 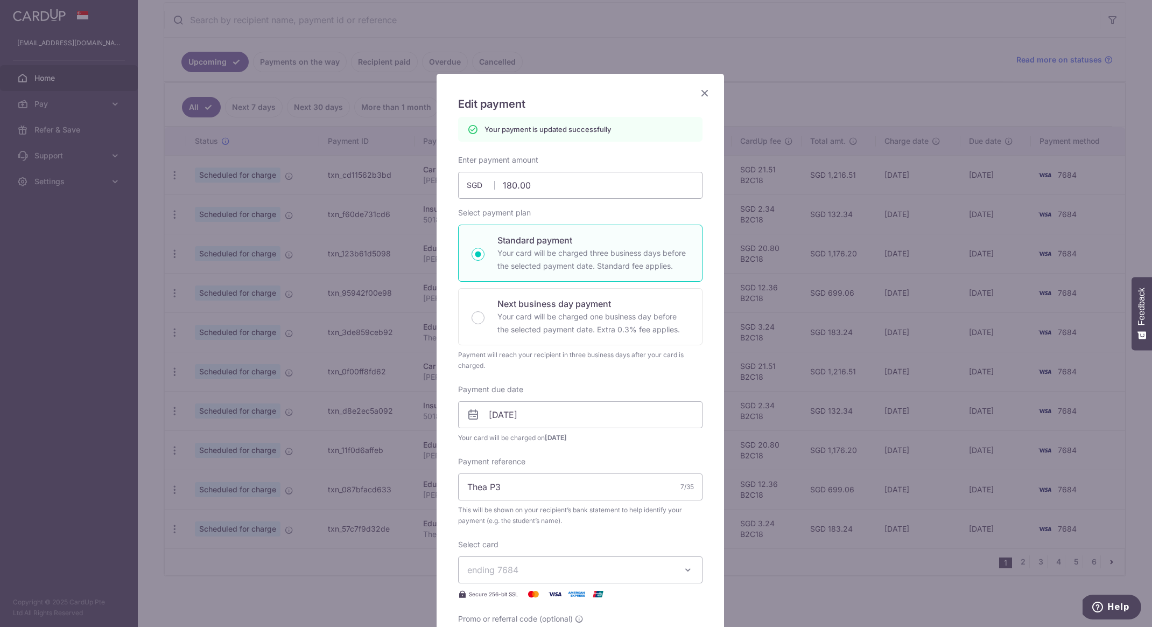 What do you see at coordinates (598, 594) in the screenshot?
I see `img: UnionPay` at bounding box center [598, 594].